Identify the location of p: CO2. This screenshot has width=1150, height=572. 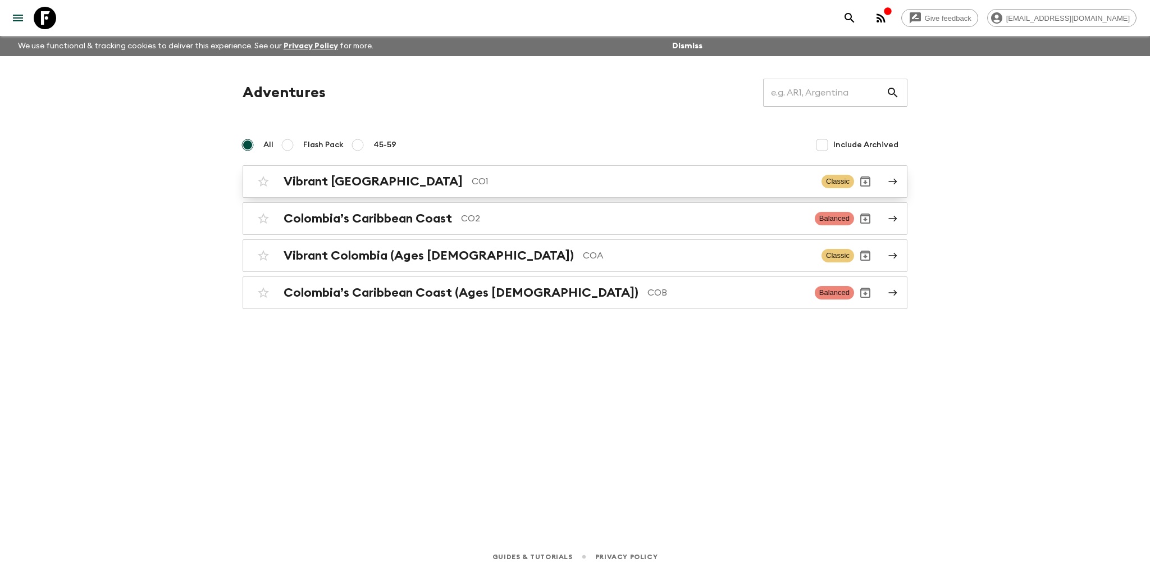
(633, 218).